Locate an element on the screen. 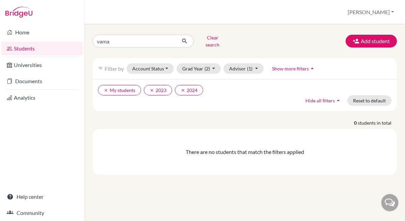 This screenshot has width=405, height=221. button: Reset to default is located at coordinates (369, 100).